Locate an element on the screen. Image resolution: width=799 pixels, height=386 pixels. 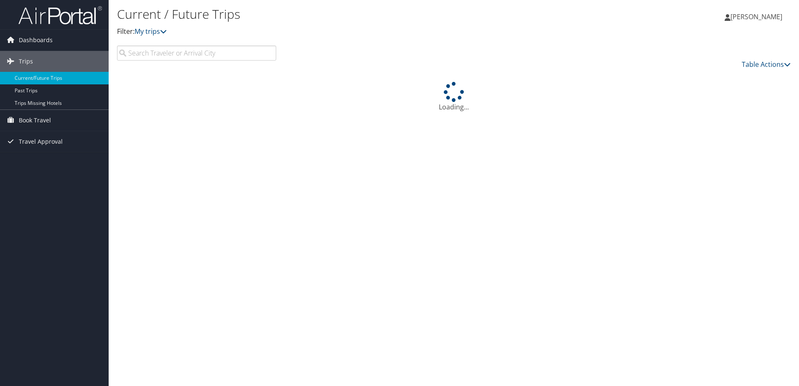
span: Dashboards is located at coordinates (36, 40).